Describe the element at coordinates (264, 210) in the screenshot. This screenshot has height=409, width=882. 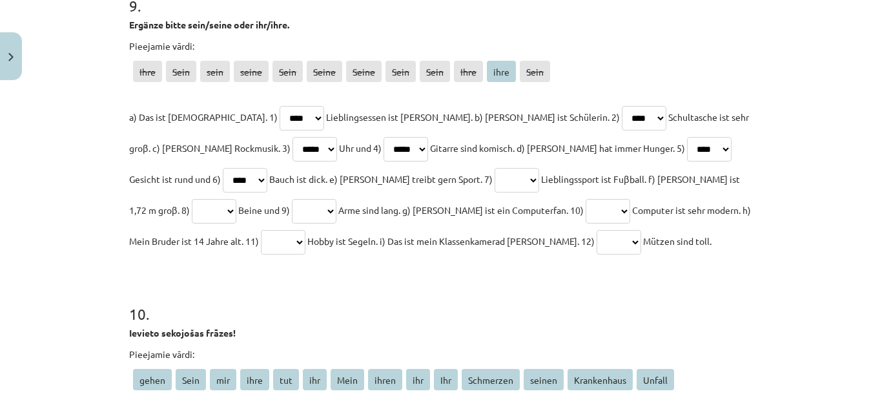
I see `span: Beine und 9)` at that location.